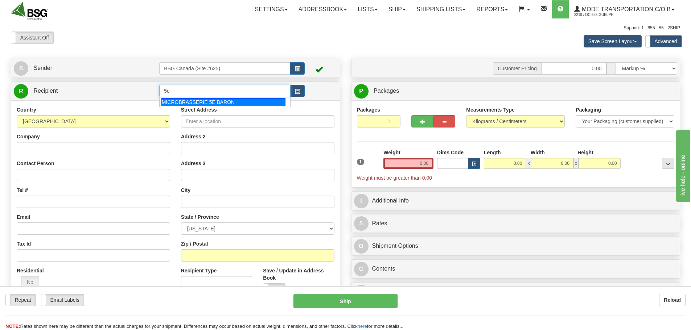 The image size is (691, 330). Describe the element at coordinates (517, 69) in the screenshot. I see `span: Customer Pricing` at that location.